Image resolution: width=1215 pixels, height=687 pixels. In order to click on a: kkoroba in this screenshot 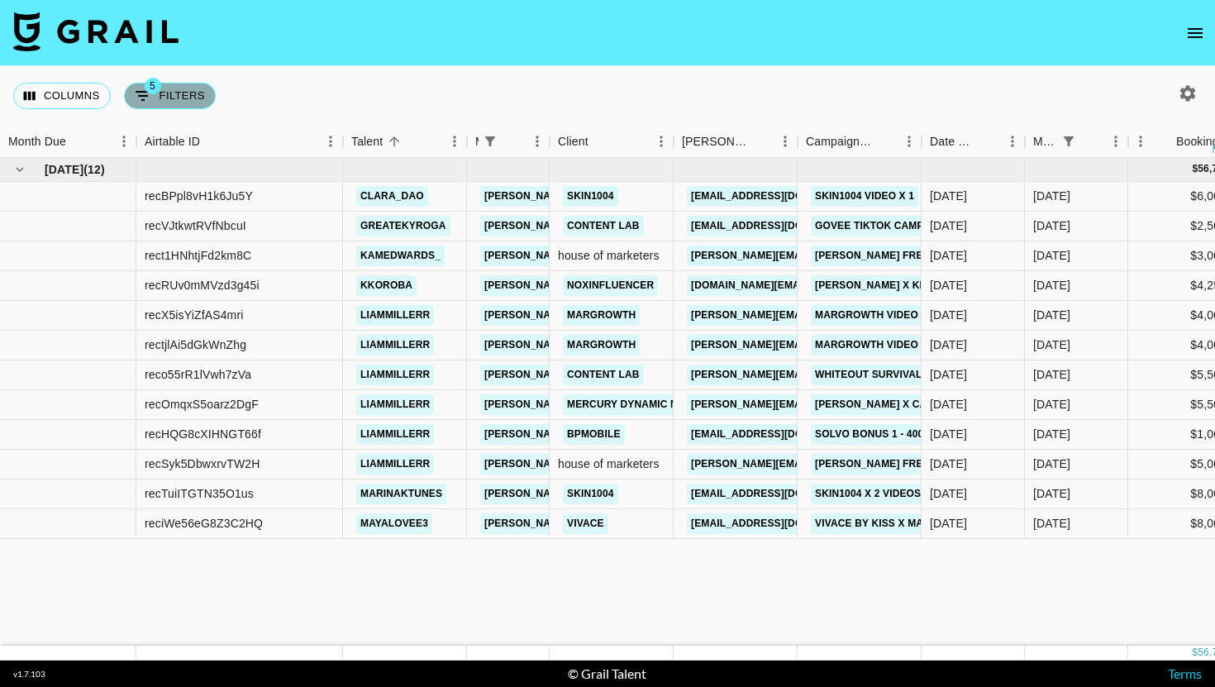, I will do `click(386, 285)`.